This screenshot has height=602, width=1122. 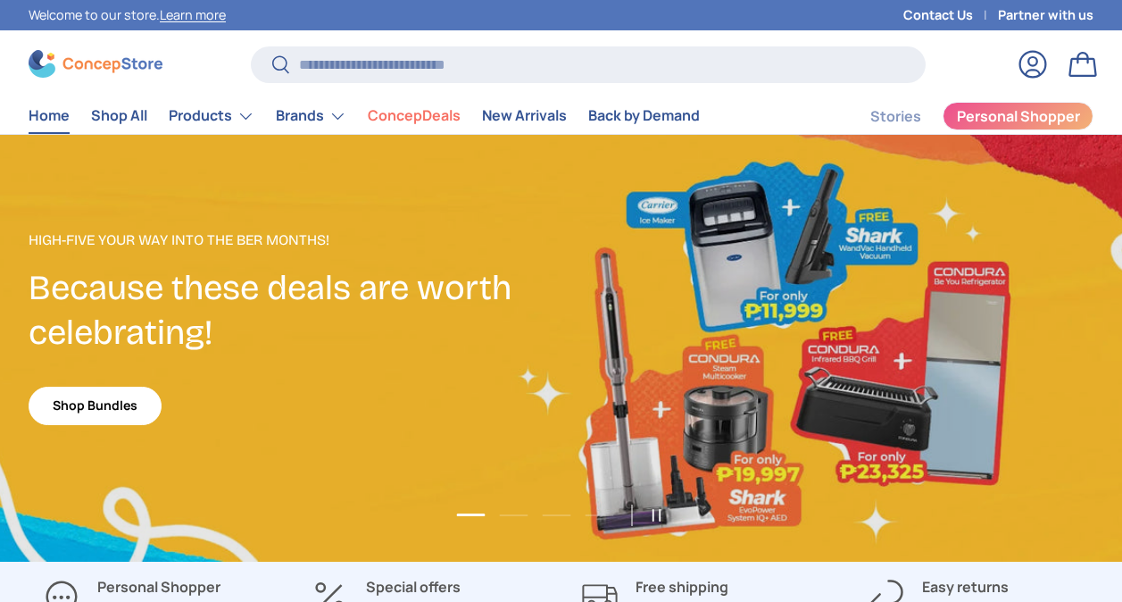 I want to click on summary: Products, so click(x=212, y=116).